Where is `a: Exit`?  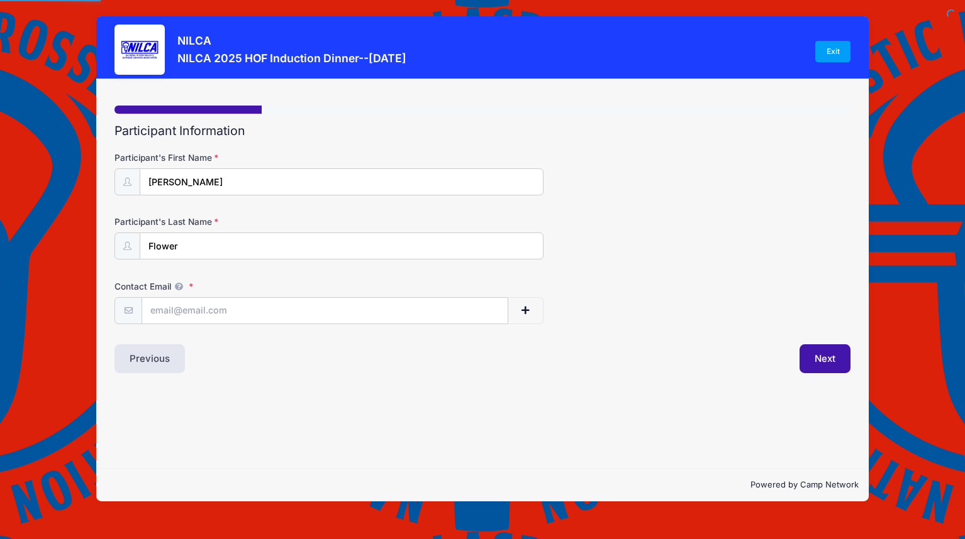 a: Exit is located at coordinates (832, 52).